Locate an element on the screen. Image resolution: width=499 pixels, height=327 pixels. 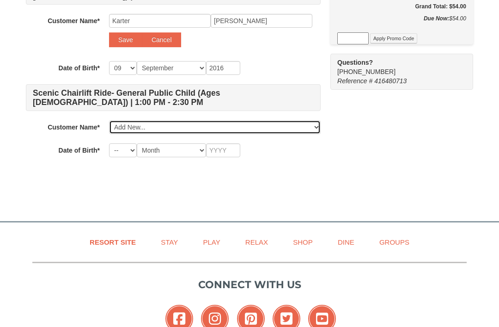
button: Cancel is located at coordinates (162, 40).